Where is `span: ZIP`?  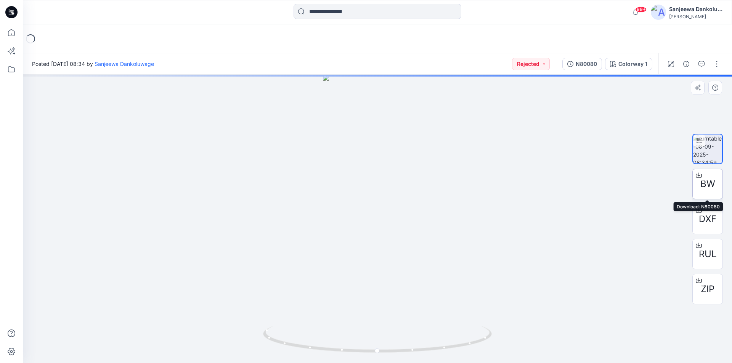 span: ZIP is located at coordinates (708, 290).